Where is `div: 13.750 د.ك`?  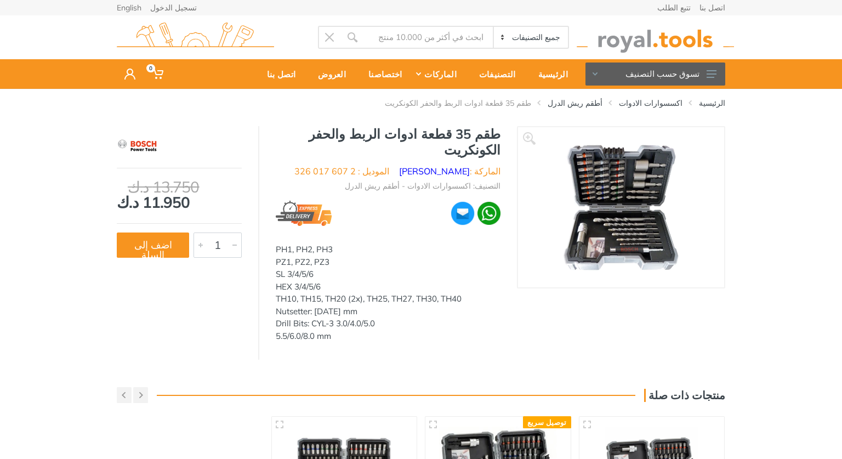 div: 13.750 د.ك is located at coordinates (185, 187).